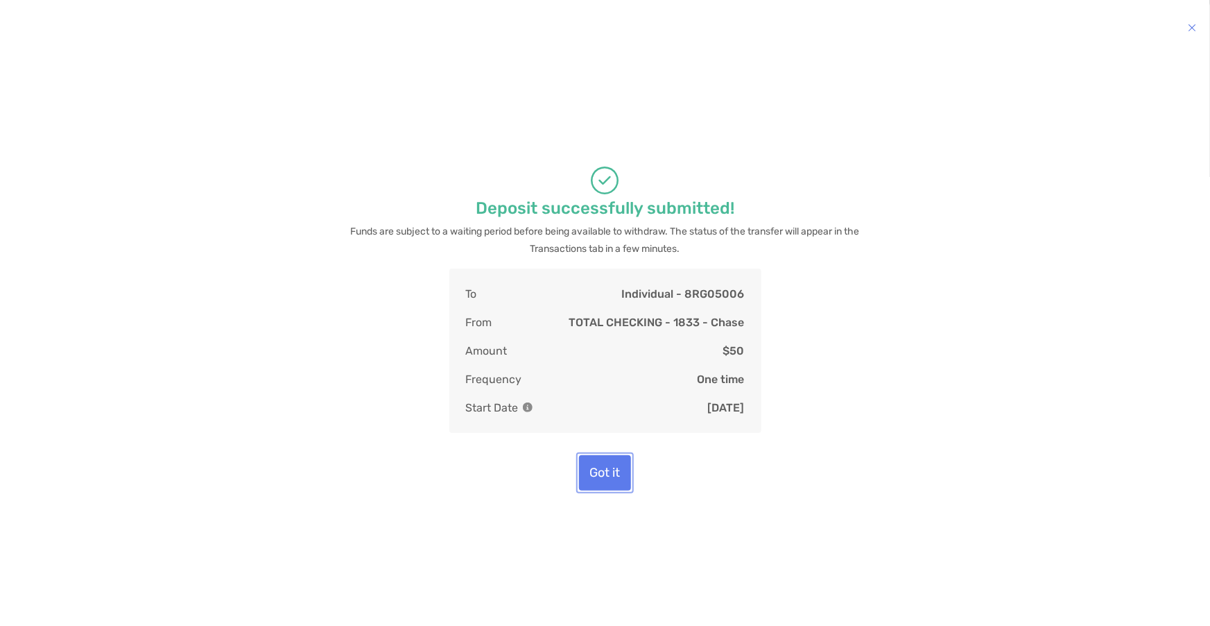 The width and height of the screenshot is (1210, 626). I want to click on p: $50, so click(734, 350).